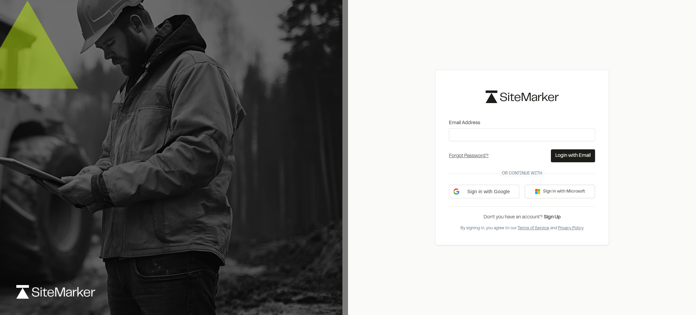 This screenshot has width=696, height=315. Describe the element at coordinates (560, 191) in the screenshot. I see `button: Sign in with Microsoft` at that location.